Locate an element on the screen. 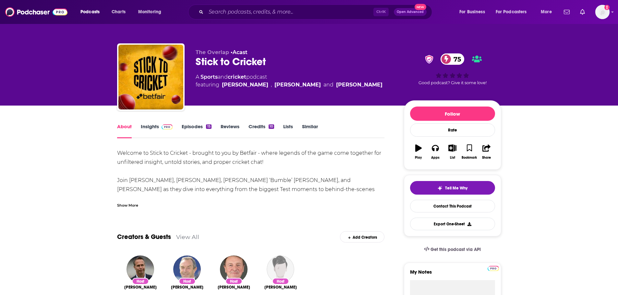 Image resolution: width=618 pixels, height=295 pixels. div: 10 is located at coordinates (271, 127).